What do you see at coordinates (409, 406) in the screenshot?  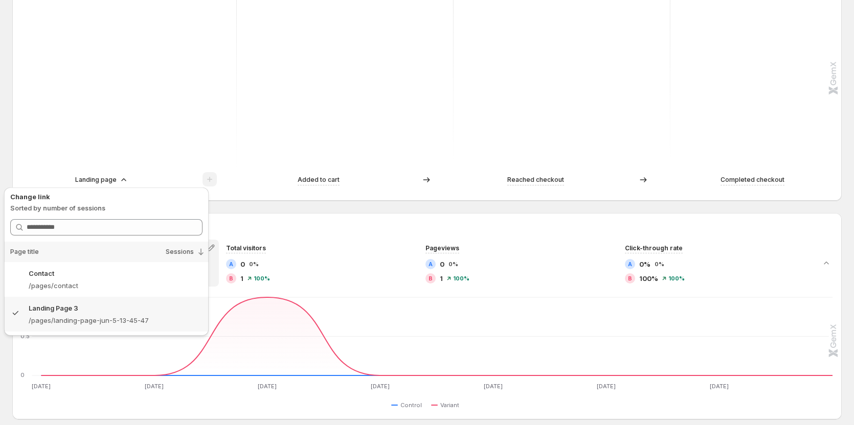 I see `button: Control` at bounding box center [409, 406].